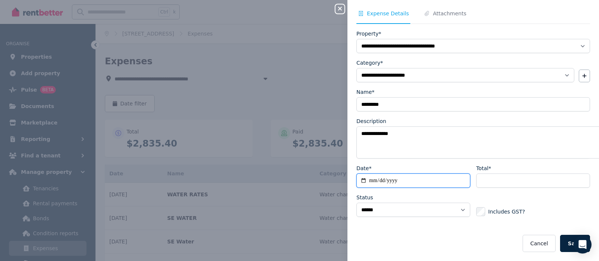  I want to click on span: Includes GST?, so click(506, 212).